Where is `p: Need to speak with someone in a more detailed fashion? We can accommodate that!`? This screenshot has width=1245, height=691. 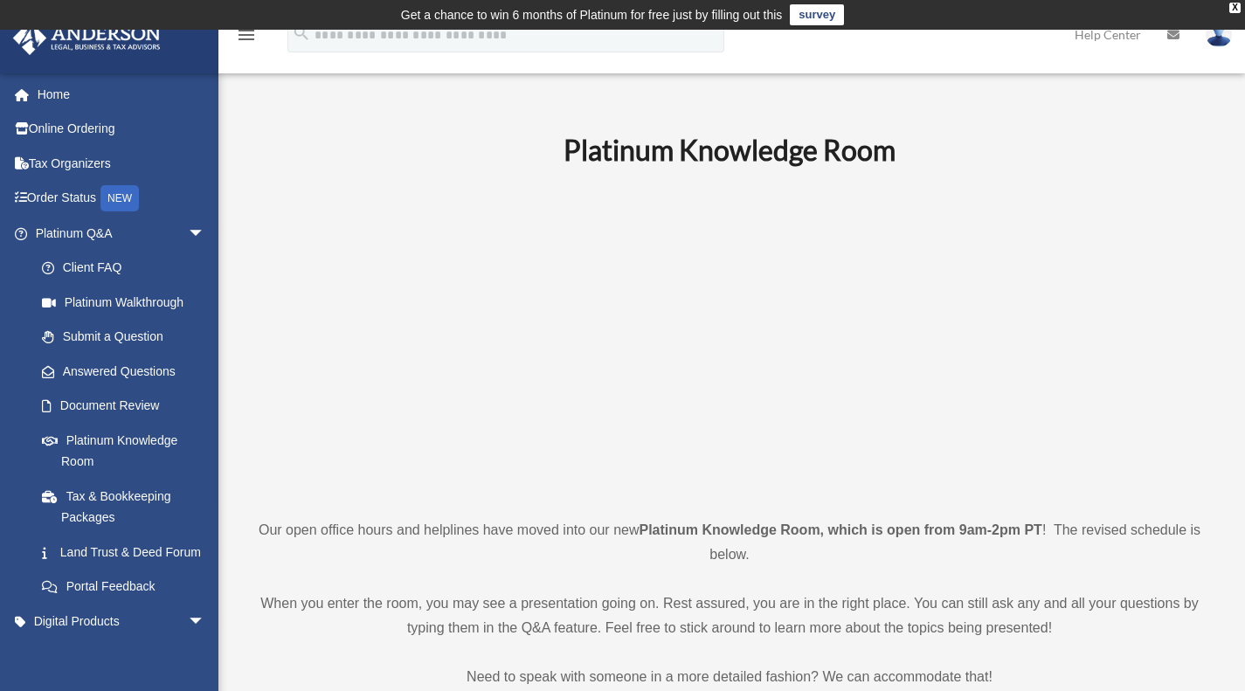
p: Need to speak with someone in a more detailed fashion? We can accommodate that! is located at coordinates (729, 677).